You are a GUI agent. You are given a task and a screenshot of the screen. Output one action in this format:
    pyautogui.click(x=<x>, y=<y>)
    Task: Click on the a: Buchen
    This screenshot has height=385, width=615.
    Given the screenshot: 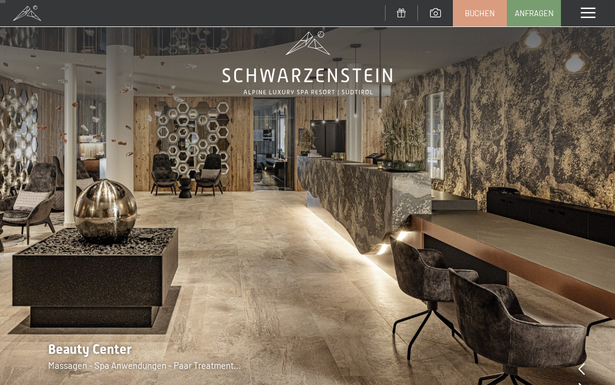 What is the action you would take?
    pyautogui.click(x=480, y=13)
    